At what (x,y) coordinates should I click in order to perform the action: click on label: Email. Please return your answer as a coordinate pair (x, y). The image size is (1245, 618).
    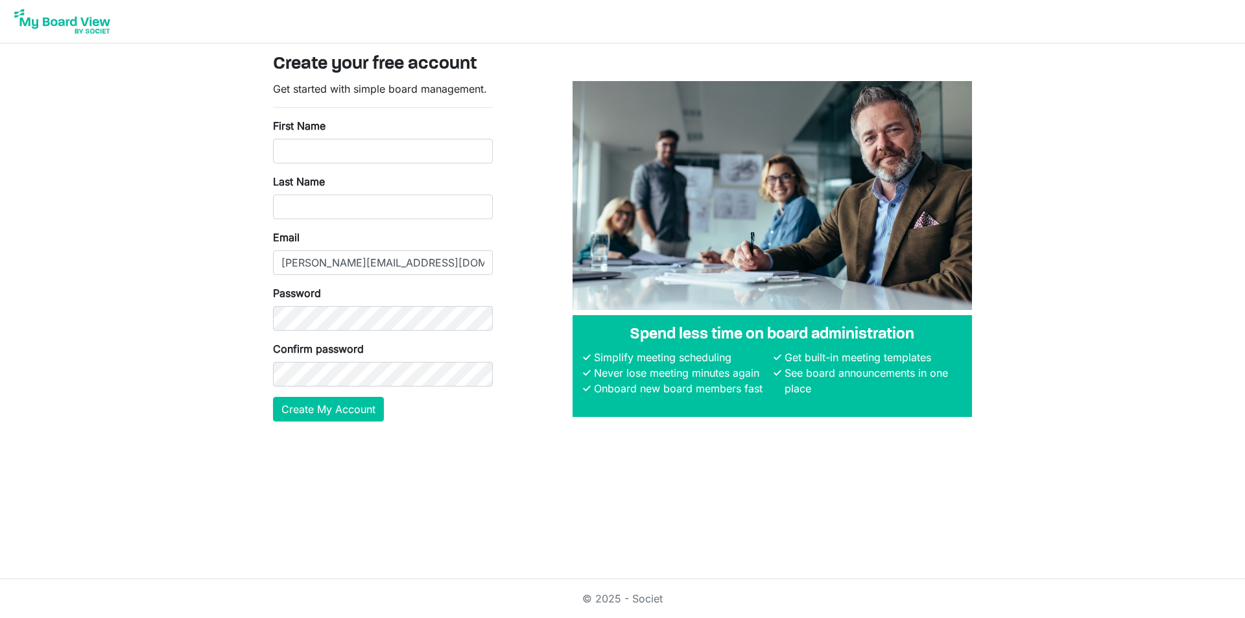
    Looking at the image, I should click on (286, 237).